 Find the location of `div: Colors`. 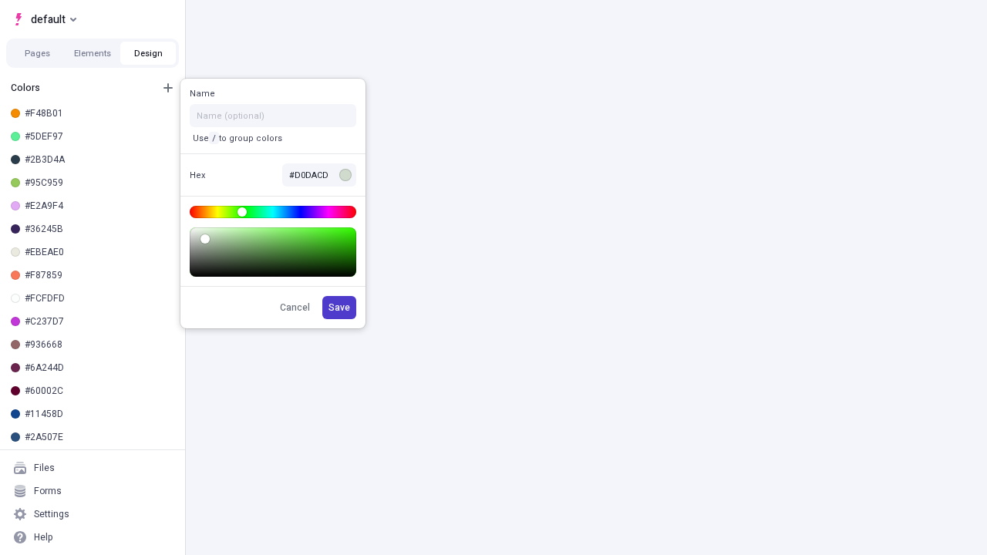

div: Colors is located at coordinates (82, 88).